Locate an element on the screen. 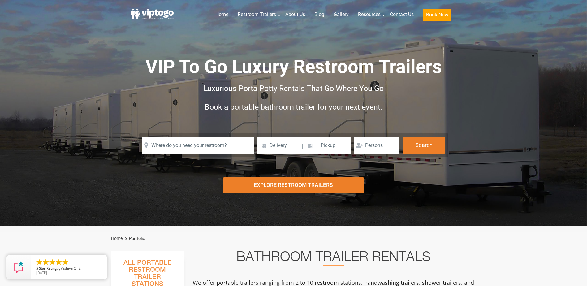 Image resolution: width=587 pixels, height=286 pixels. span: Book a portable bathroom trailer for your next event. is located at coordinates (293, 107).